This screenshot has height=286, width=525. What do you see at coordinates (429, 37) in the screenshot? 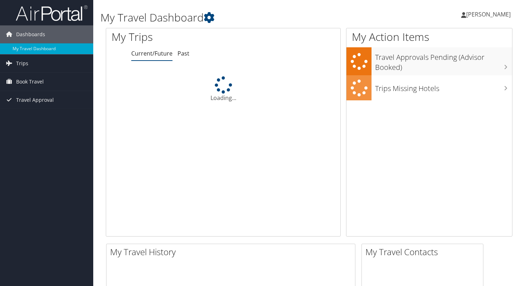
I see `h1: My Action Items` at bounding box center [429, 37].